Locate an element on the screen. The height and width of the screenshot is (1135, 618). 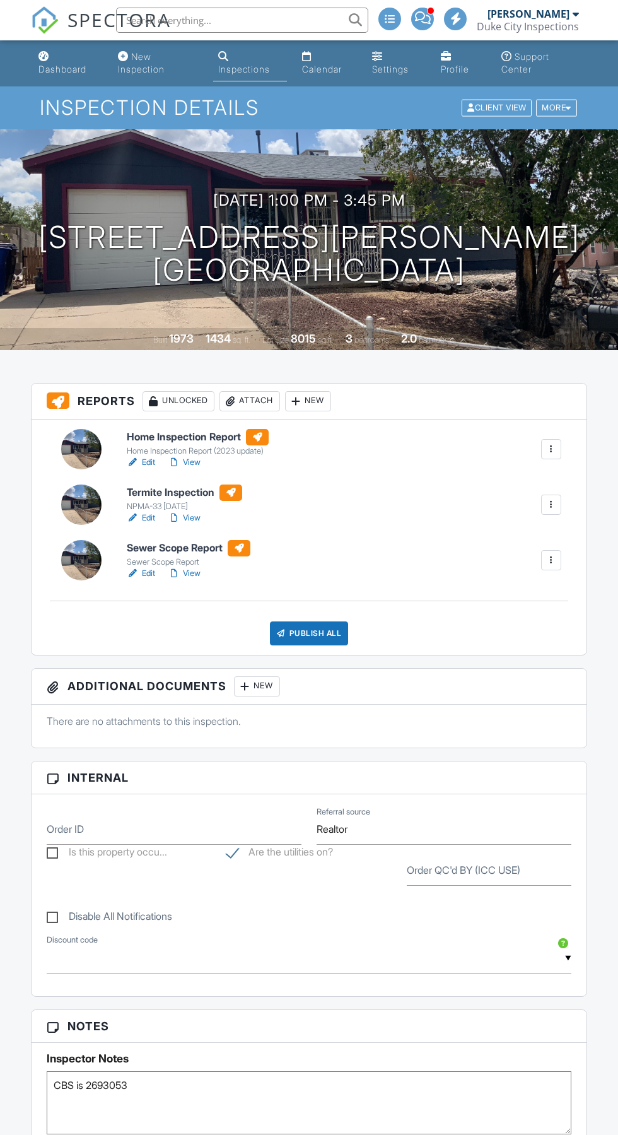
span: SPECTORA is located at coordinates (119, 20).